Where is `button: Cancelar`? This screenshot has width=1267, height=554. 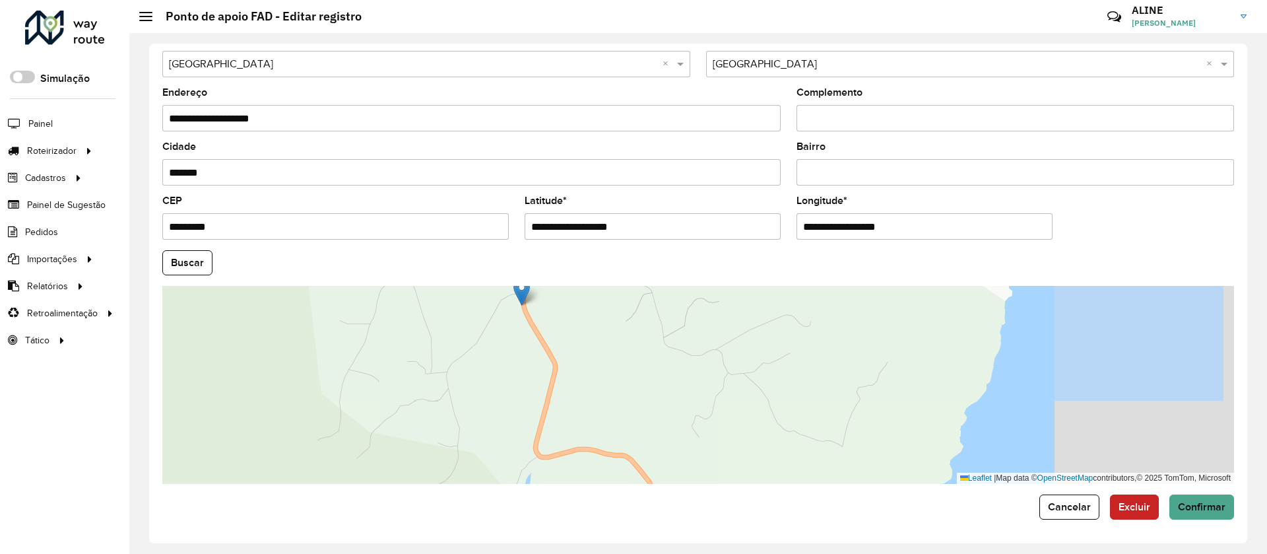 button: Cancelar is located at coordinates (1069, 507).